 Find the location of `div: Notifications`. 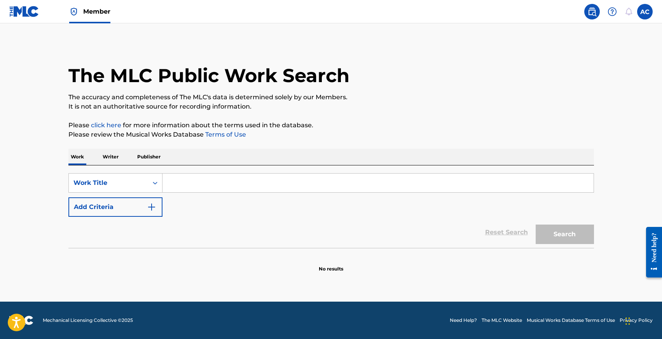

div: Notifications is located at coordinates (629, 12).